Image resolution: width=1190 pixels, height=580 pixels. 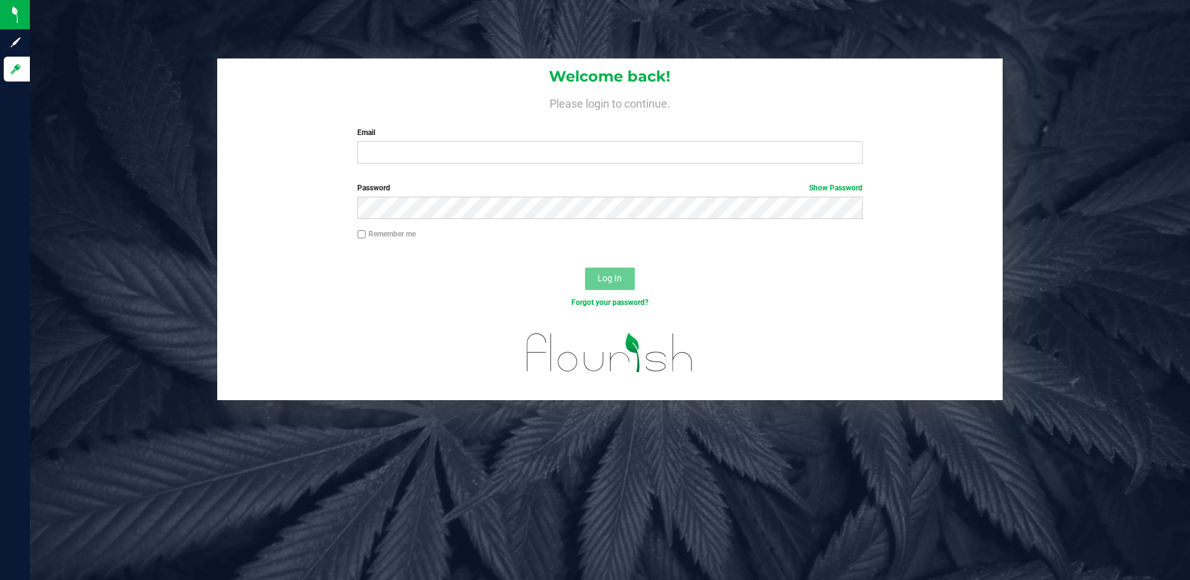 What do you see at coordinates (610, 102) in the screenshot?
I see `h4: Please login to continue.` at bounding box center [610, 102].